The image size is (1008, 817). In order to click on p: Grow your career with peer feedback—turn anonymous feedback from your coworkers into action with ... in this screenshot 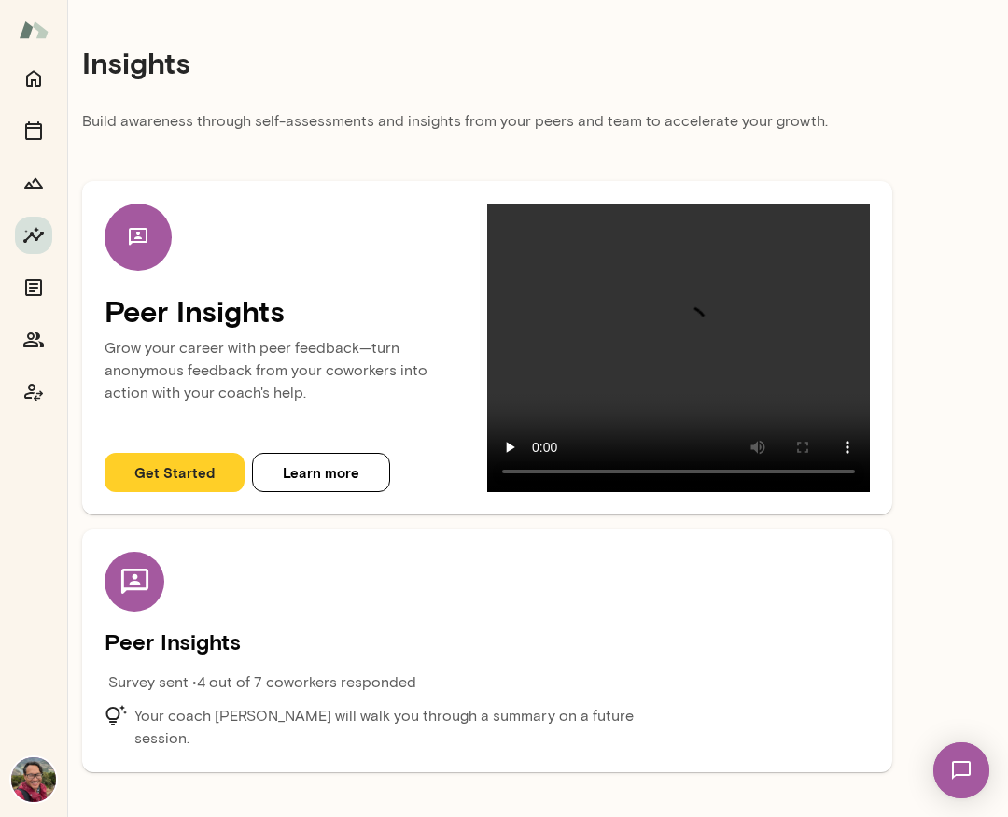, I will do `click(296, 376)`.